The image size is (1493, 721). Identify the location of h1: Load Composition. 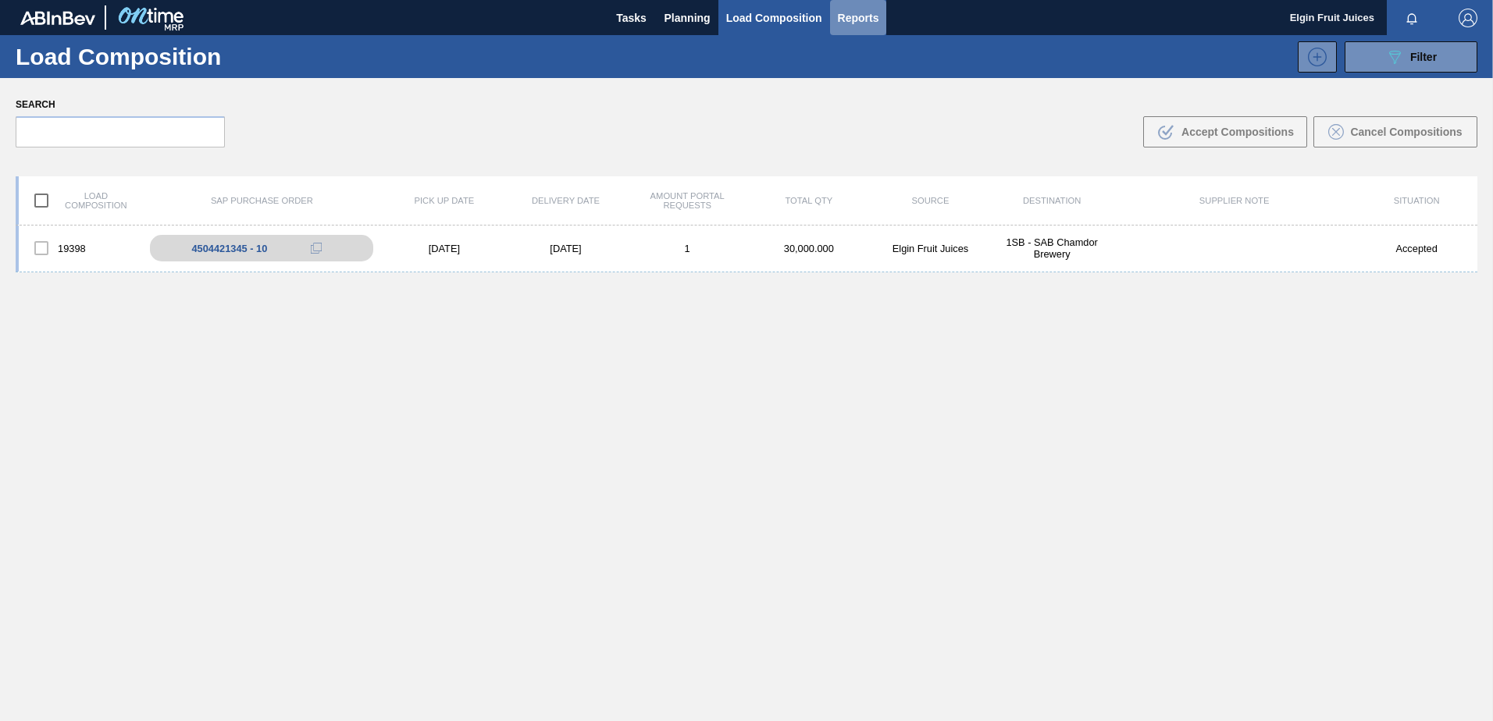
(144, 56).